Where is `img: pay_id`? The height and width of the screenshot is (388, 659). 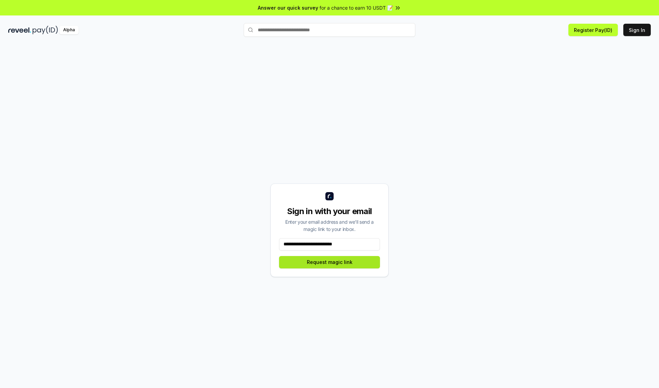 img: pay_id is located at coordinates (45, 30).